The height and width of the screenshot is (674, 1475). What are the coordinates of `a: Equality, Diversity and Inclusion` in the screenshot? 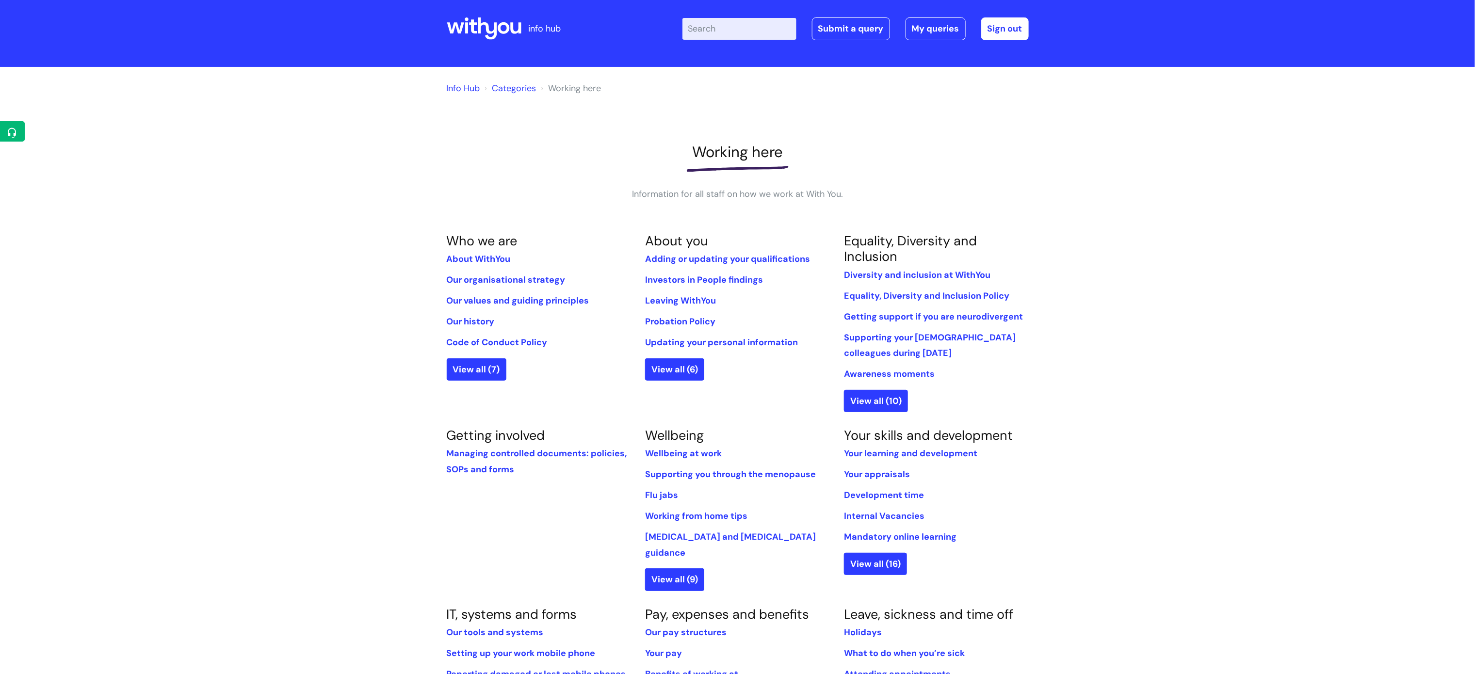 It's located at (910, 248).